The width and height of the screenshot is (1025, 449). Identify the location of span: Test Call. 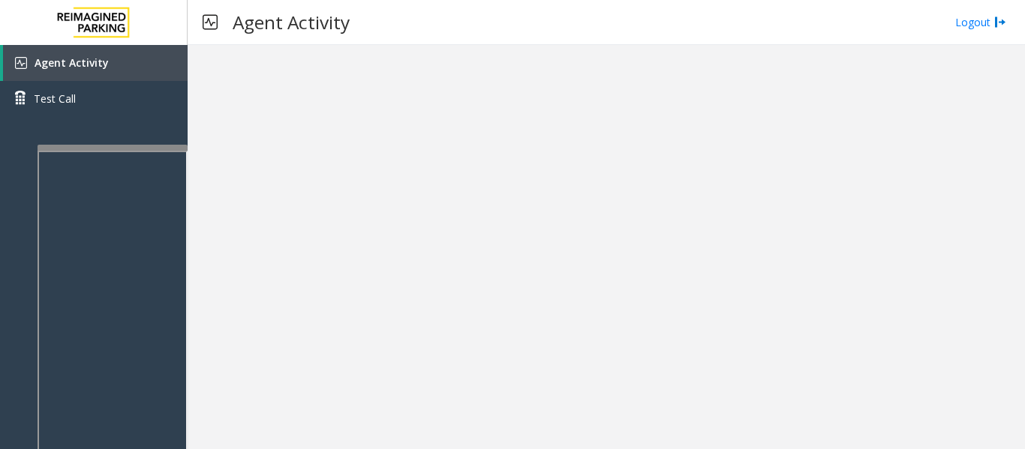
(55, 98).